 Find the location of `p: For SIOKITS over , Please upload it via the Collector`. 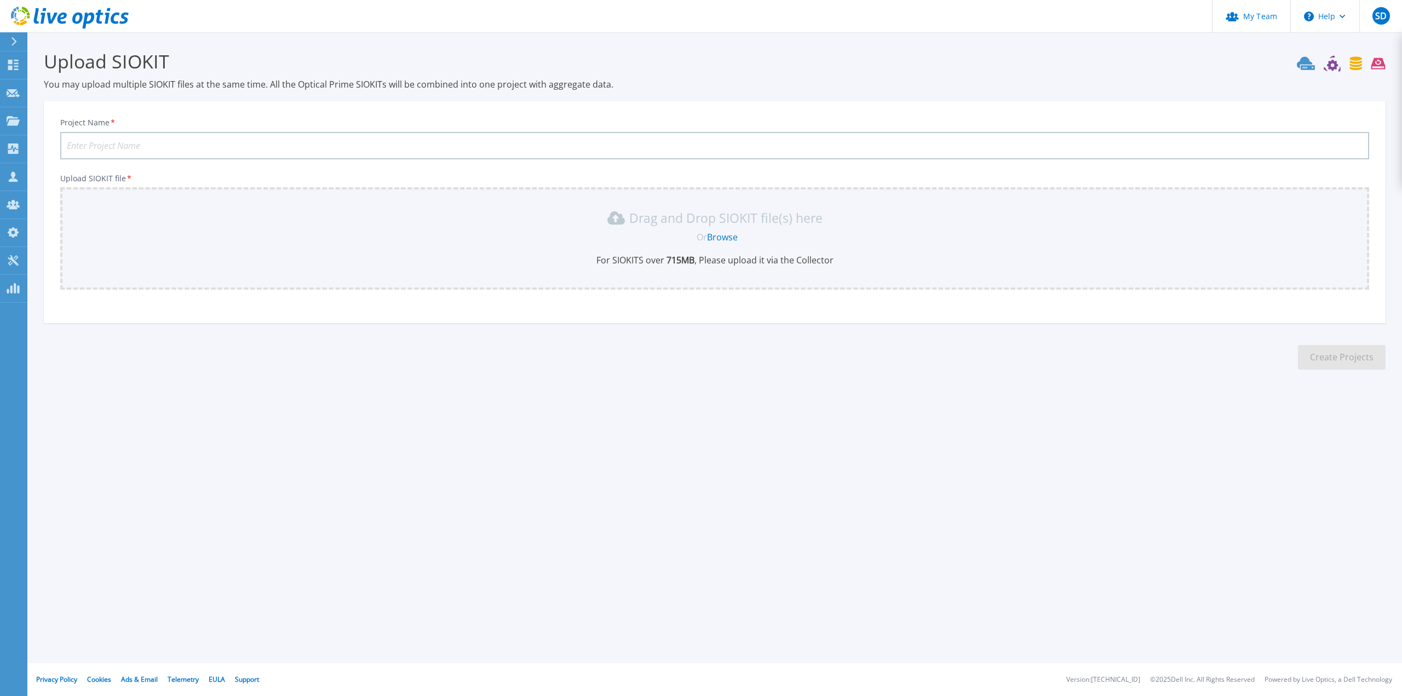

p: For SIOKITS over , Please upload it via the Collector is located at coordinates (714, 260).